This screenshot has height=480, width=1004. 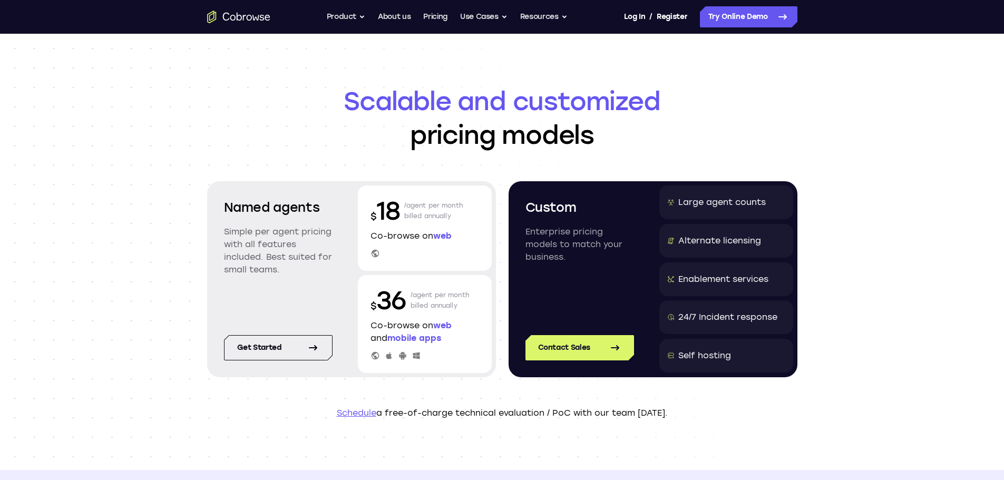 What do you see at coordinates (580, 208) in the screenshot?
I see `h2: Custom` at bounding box center [580, 208].